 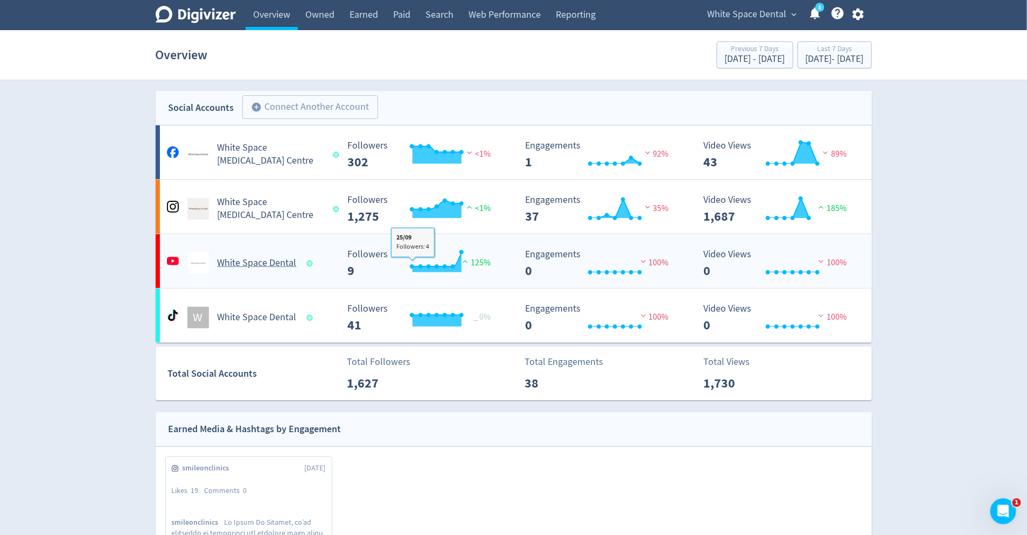 What do you see at coordinates (255, 429) in the screenshot?
I see `div: Earned Media & Hashtags by Engagement` at bounding box center [255, 429].